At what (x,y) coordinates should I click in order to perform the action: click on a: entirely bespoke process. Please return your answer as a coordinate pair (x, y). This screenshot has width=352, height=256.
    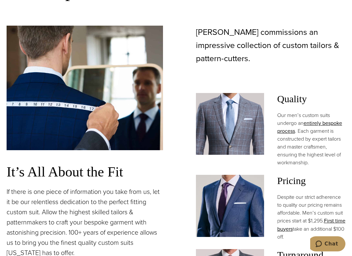
    Looking at the image, I should click on (309, 127).